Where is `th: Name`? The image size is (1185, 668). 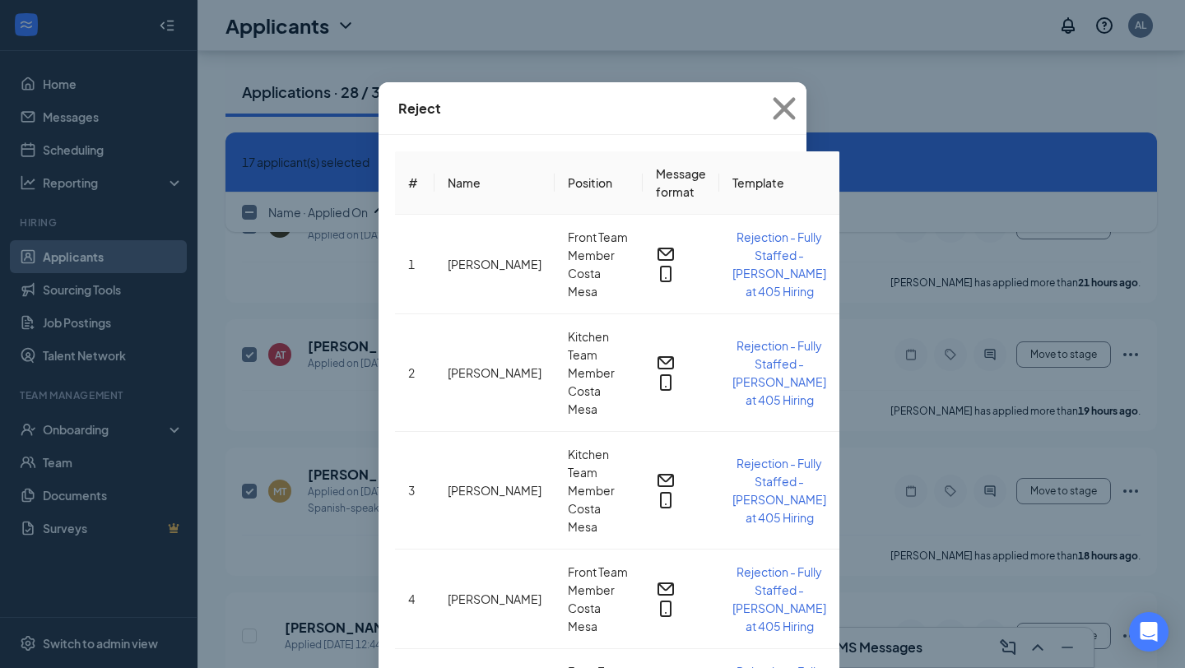 th: Name is located at coordinates (495, 183).